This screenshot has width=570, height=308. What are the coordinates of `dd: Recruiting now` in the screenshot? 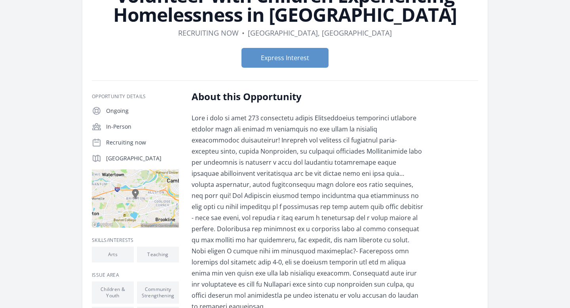 It's located at (208, 33).